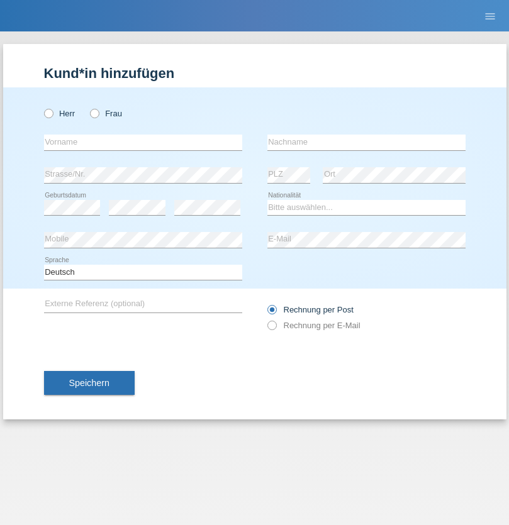 The height and width of the screenshot is (525, 509). What do you see at coordinates (94, 113) in the screenshot?
I see `input: Frau` at bounding box center [94, 113].